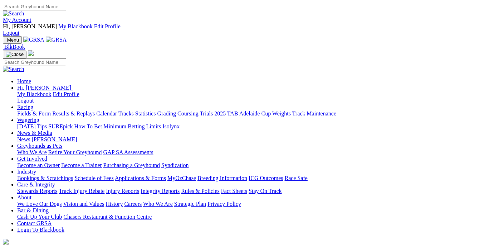 This screenshot has height=246, width=494. Describe the element at coordinates (36, 184) in the screenshot. I see `a: Care & Integrity` at that location.